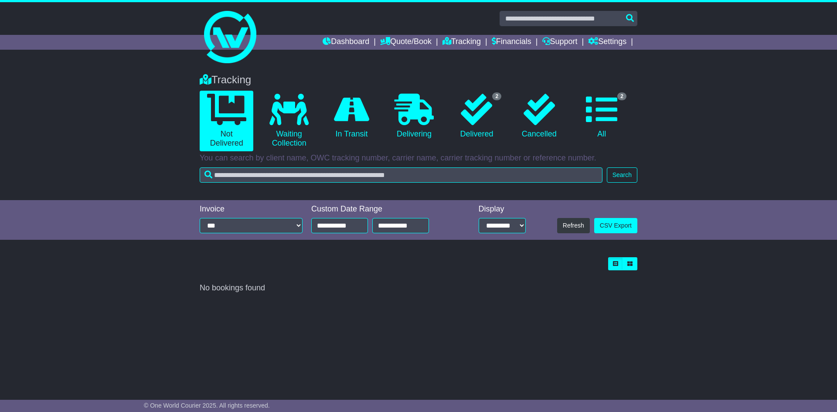 The image size is (837, 412). What do you see at coordinates (351, 116) in the screenshot?
I see `a: In Transit` at bounding box center [351, 116].